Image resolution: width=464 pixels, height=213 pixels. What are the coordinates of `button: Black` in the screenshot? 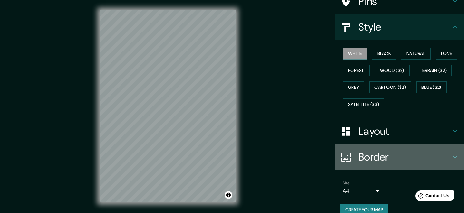 It's located at (384, 53).